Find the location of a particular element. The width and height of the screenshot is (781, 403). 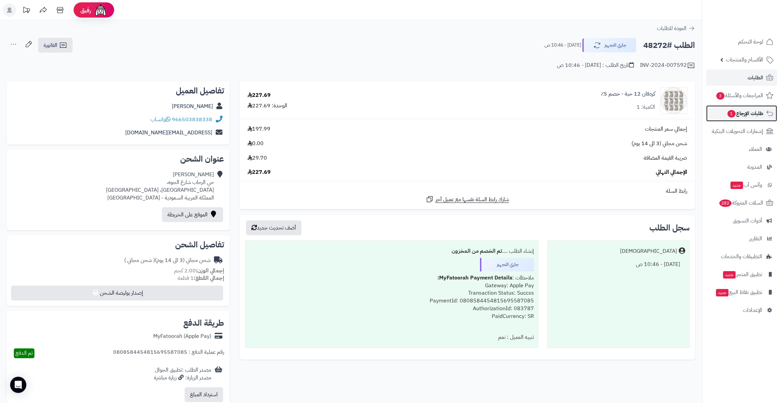

a: المدونة is located at coordinates (742, 167).